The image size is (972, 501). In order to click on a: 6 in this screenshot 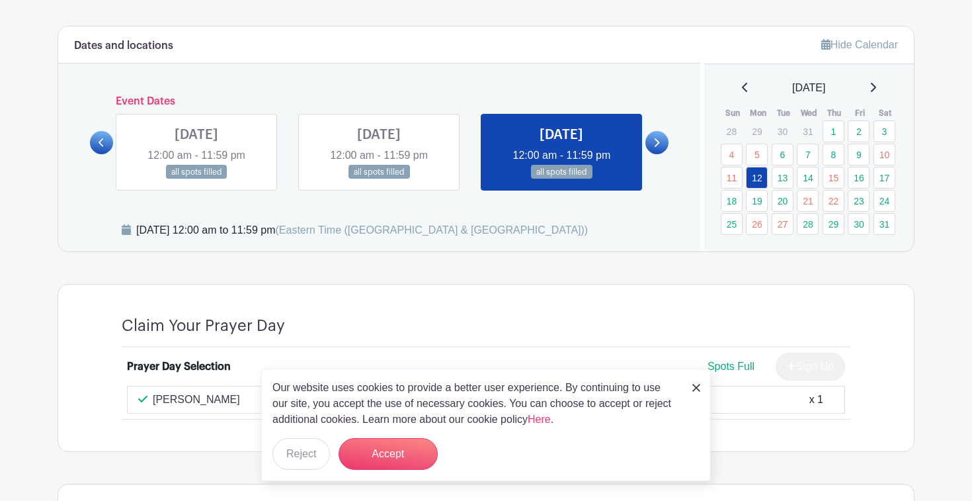, I will do `click(782, 154)`.